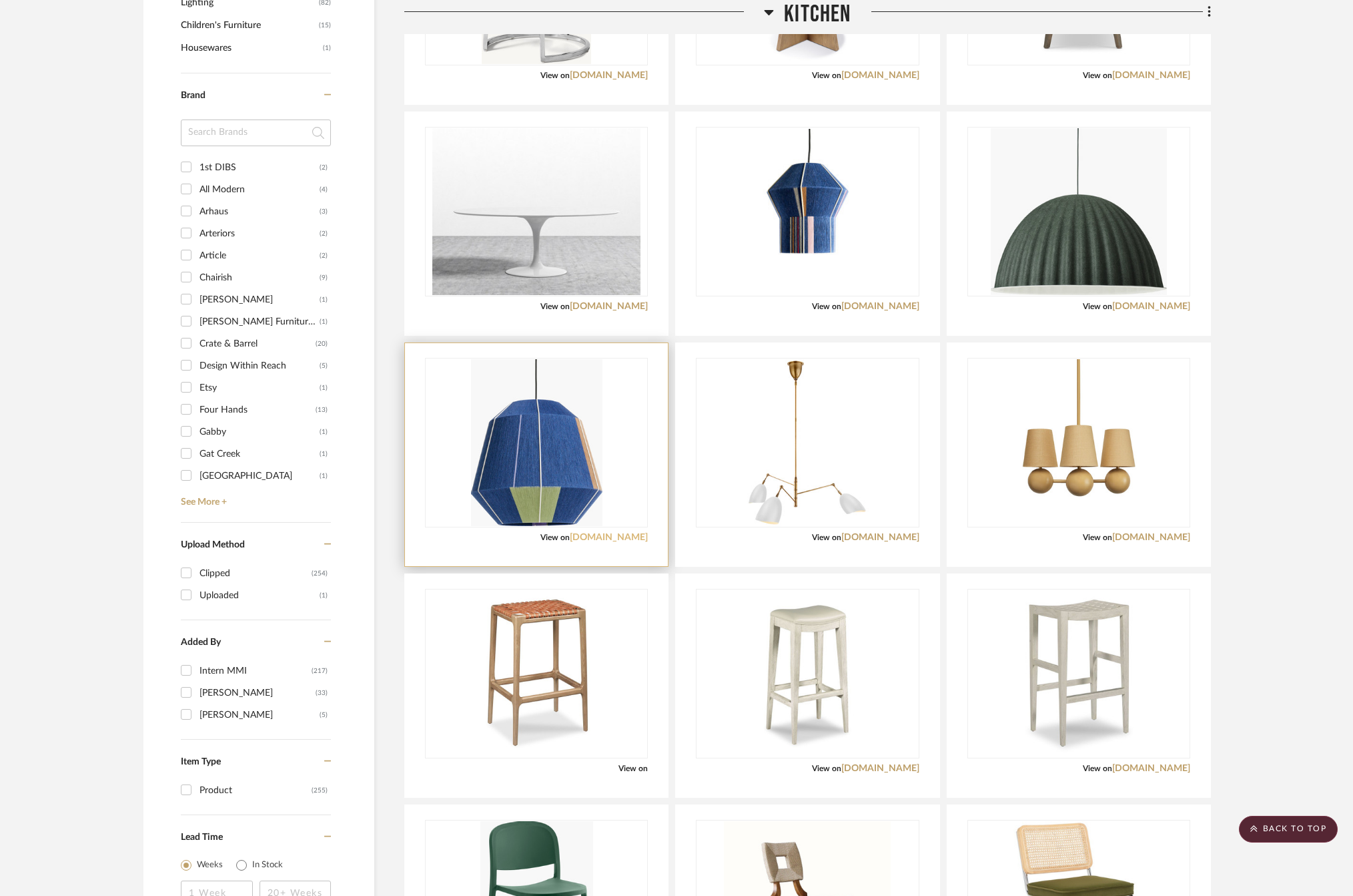 The image size is (1353, 896). I want to click on div: Arteriors, so click(259, 234).